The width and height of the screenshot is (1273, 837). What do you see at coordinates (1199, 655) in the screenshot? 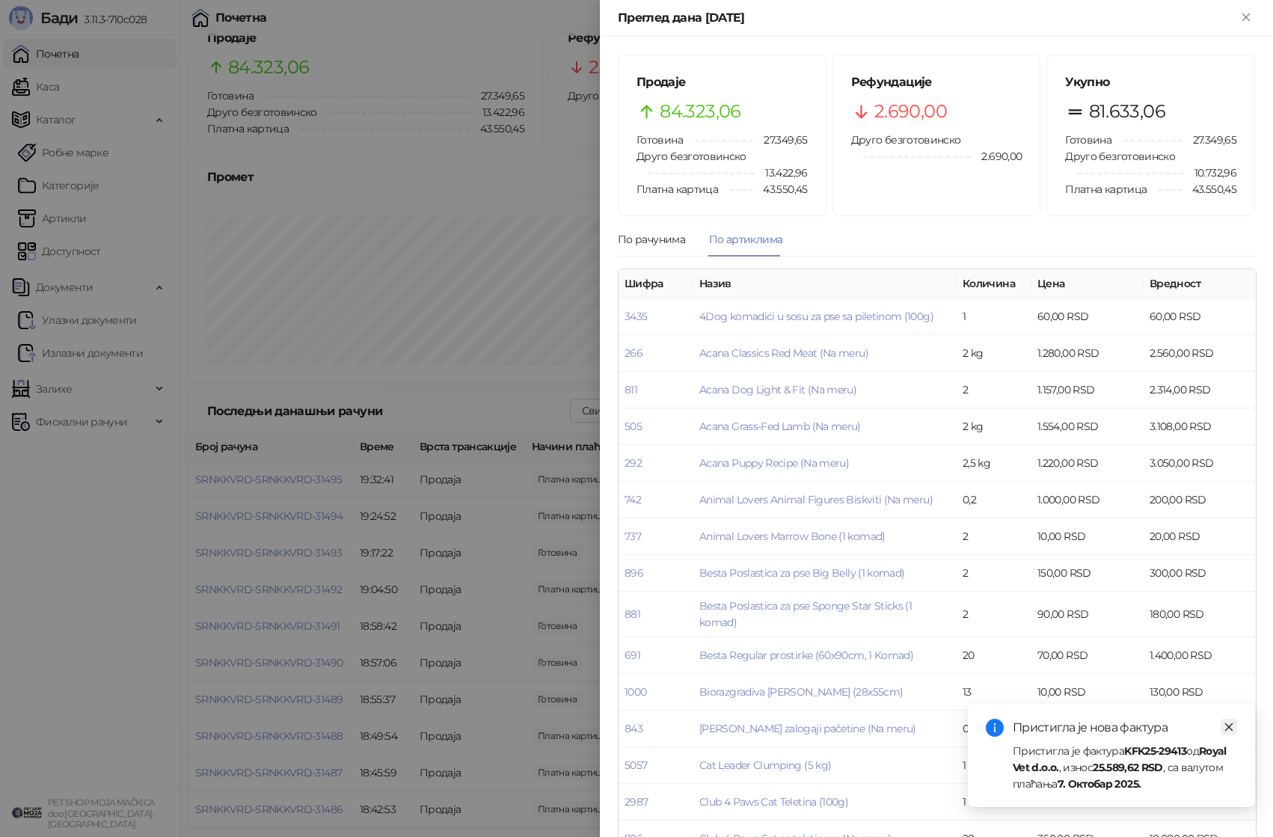
I see `td: 1.400,00 RSD` at bounding box center [1199, 655].